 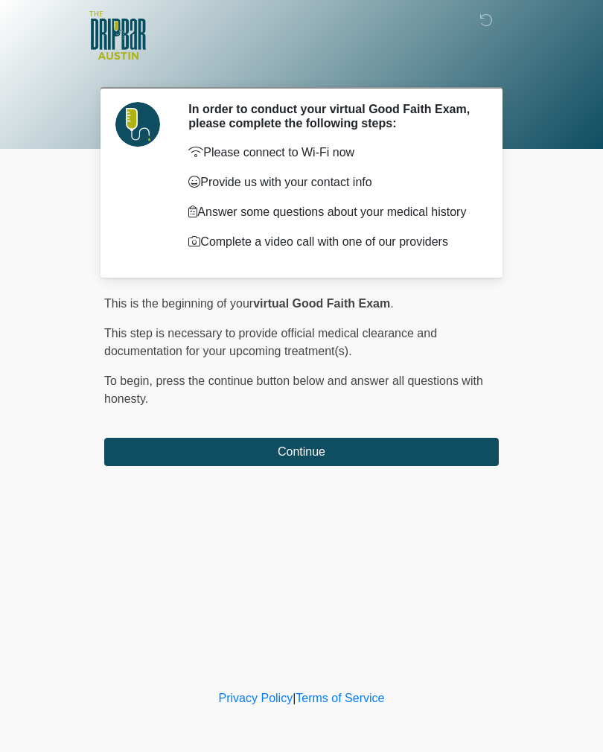 What do you see at coordinates (339, 697) in the screenshot?
I see `a: Terms of Service` at bounding box center [339, 697].